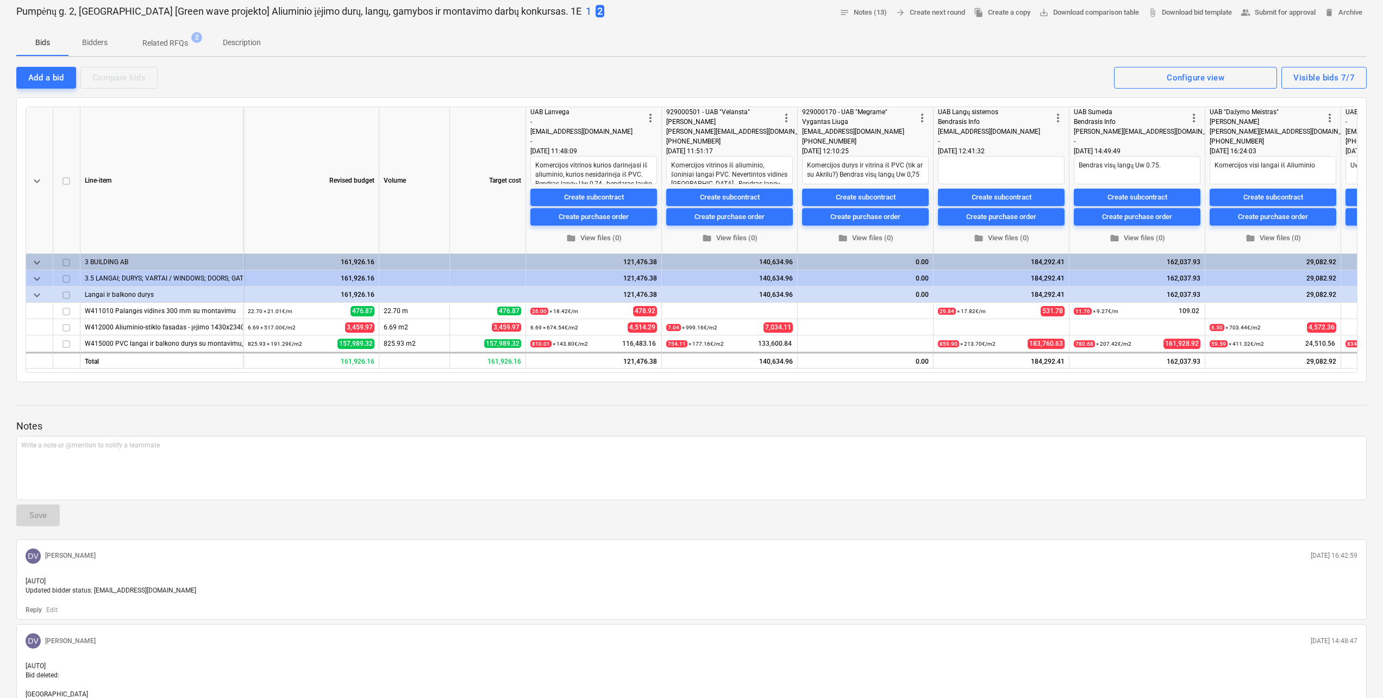  Describe the element at coordinates (161, 327) in the screenshot. I see `div: W412000 Aliuminio-stiklo fasadas - įėjimo 1430x2340 dvivėrės durys (DLm-143)` at that location.